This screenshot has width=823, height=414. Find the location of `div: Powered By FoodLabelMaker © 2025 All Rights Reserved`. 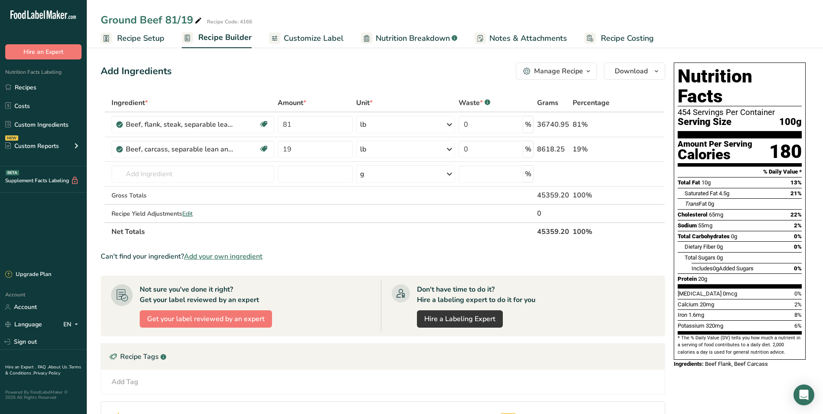

div: Powered By FoodLabelMaker © 2025 All Rights Reserved is located at coordinates (43, 395).